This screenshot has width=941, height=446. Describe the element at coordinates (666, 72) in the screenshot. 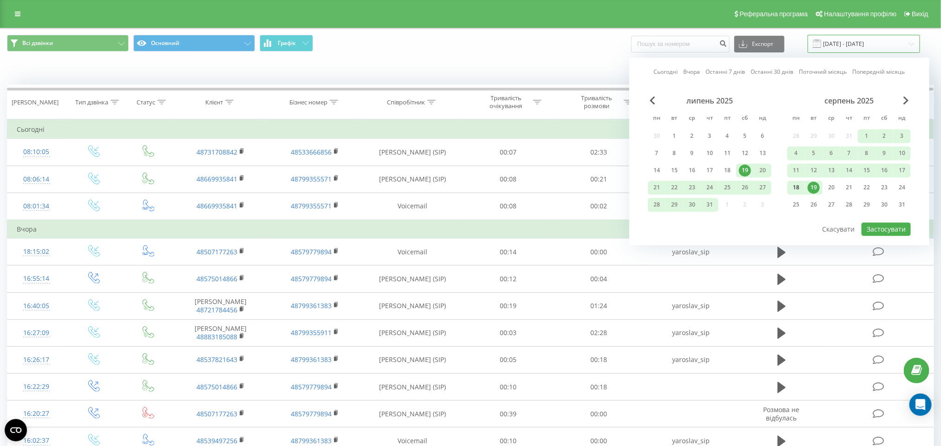

I see `a: Сьогодні` at that location.